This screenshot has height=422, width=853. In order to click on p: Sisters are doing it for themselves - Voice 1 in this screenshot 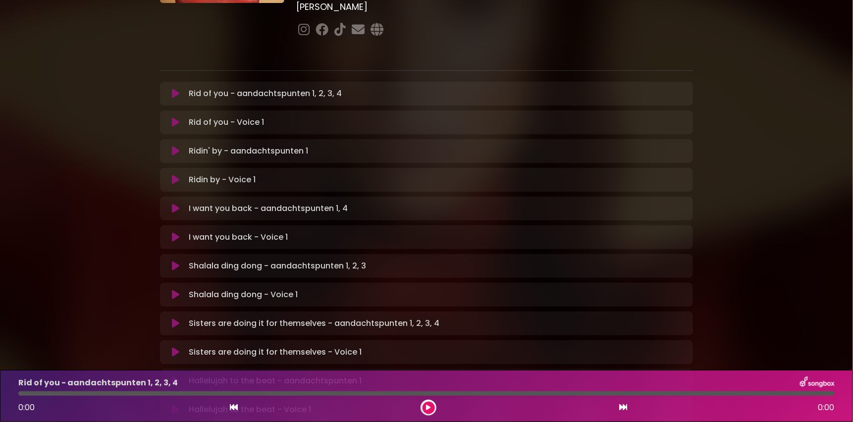, I will do `click(275, 352)`.